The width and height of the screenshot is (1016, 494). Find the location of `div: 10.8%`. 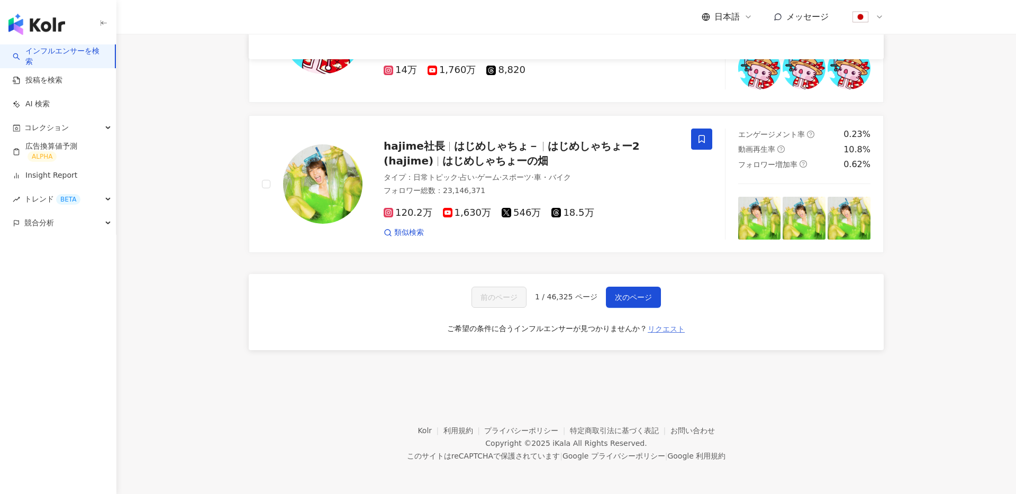

div: 10.8% is located at coordinates (857, 150).